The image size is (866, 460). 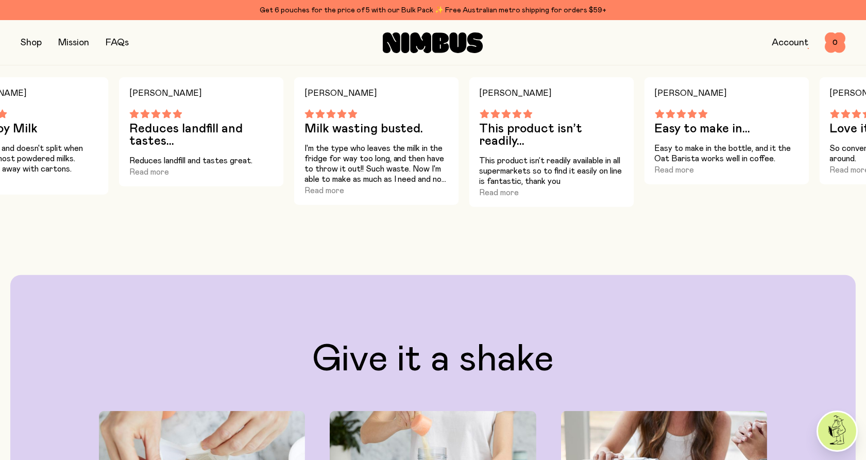 I want to click on h2: Give it a shake, so click(x=433, y=360).